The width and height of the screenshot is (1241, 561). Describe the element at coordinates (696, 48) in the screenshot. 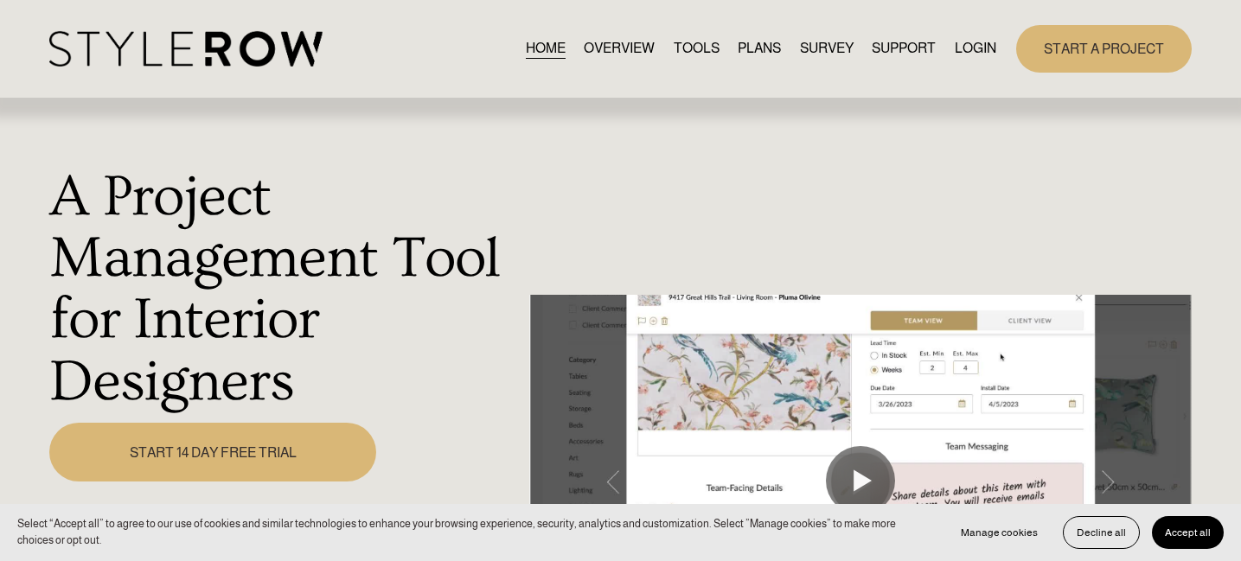

I see `a: TOOLS` at that location.